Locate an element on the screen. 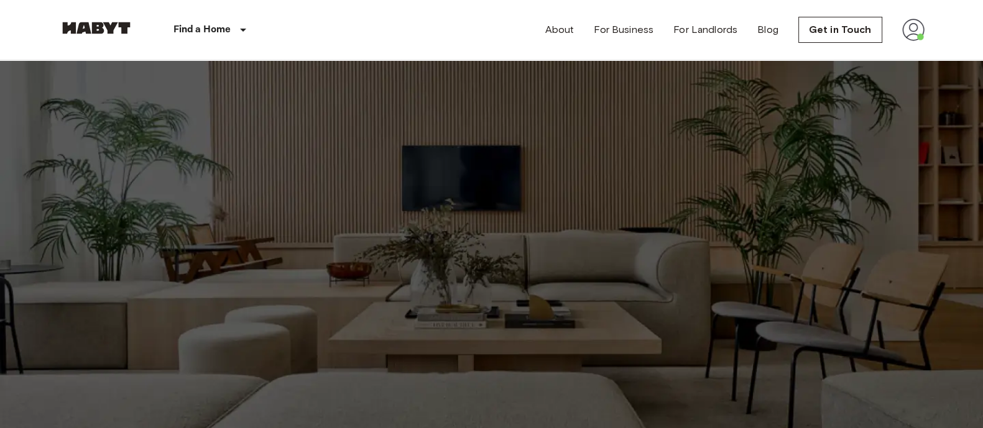 The height and width of the screenshot is (428, 983). a: Get in Touch is located at coordinates (840, 30).